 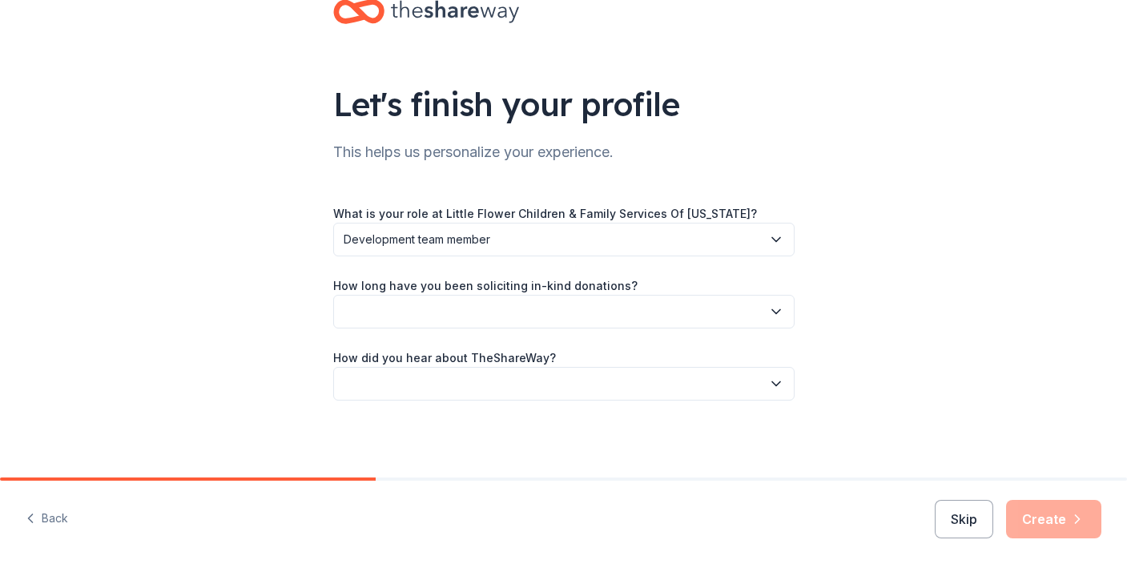 I want to click on div: Let's finish your profile, so click(x=564, y=104).